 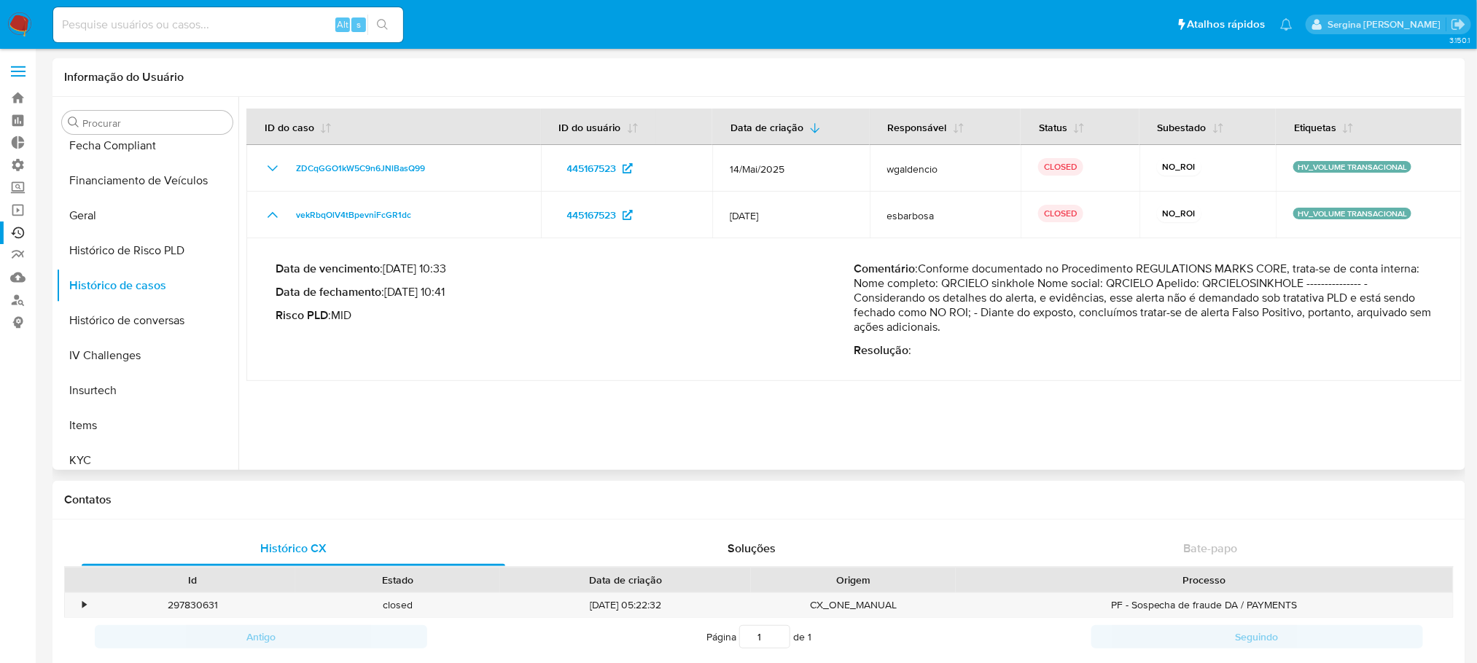 I want to click on button: Histórico de casos, so click(x=147, y=286).